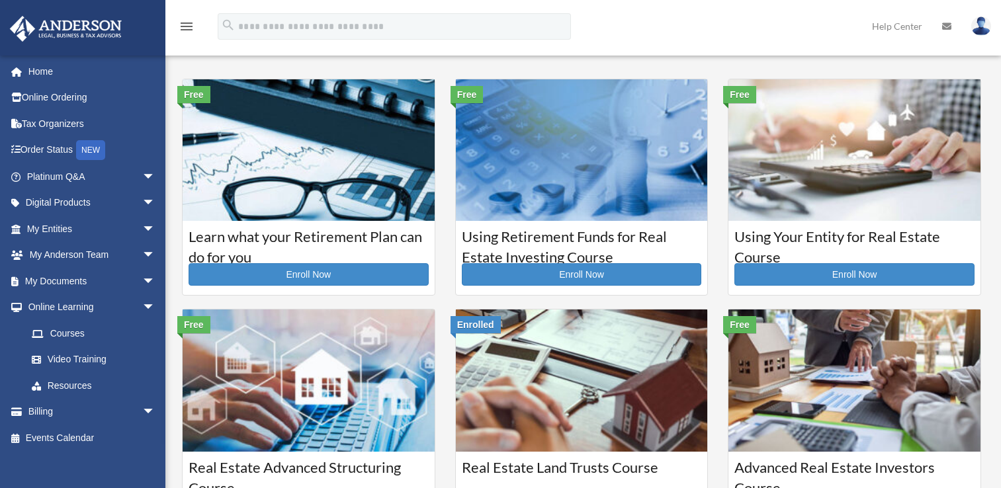 Image resolution: width=1001 pixels, height=488 pixels. What do you see at coordinates (92, 308) in the screenshot?
I see `a: Online Learningarrow_drop_down` at bounding box center [92, 308].